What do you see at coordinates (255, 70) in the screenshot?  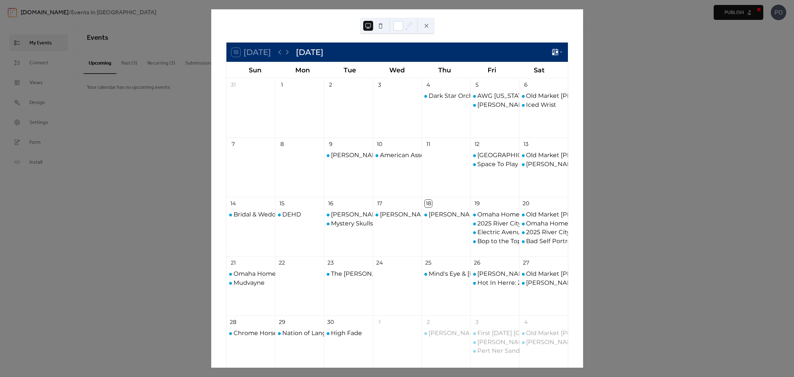 I see `div: Sun` at bounding box center [255, 70].